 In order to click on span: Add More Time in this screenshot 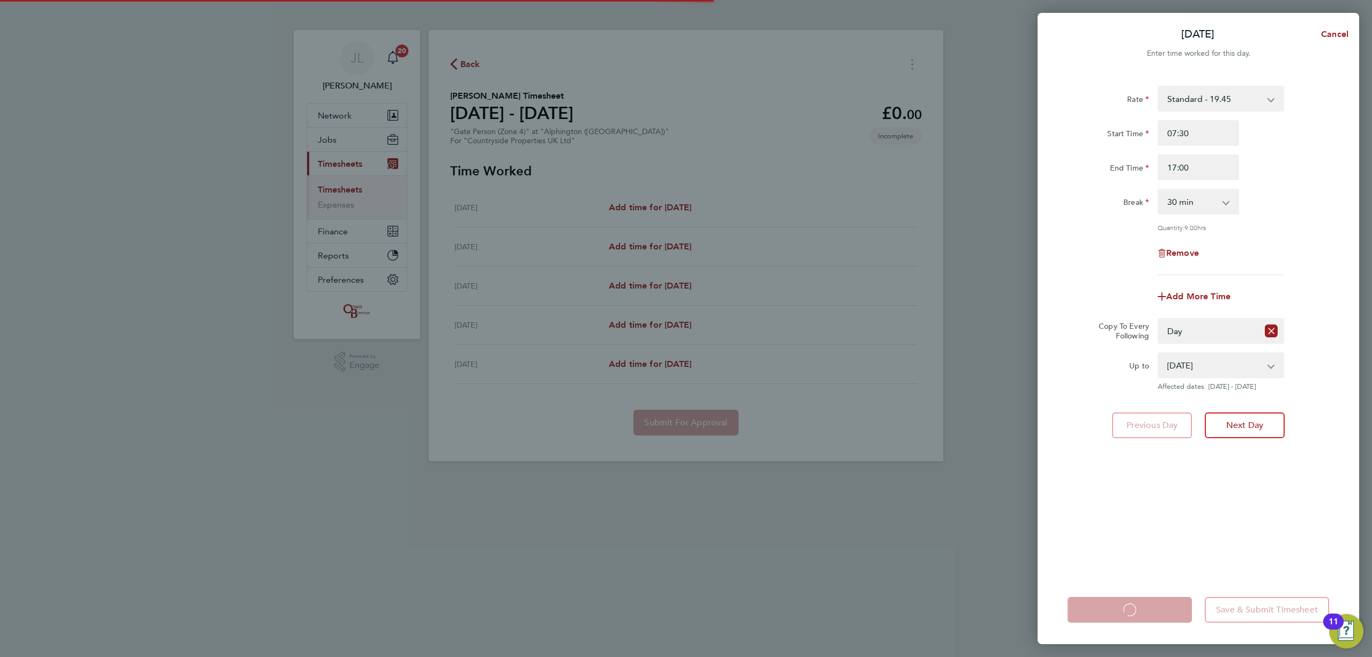, I will do `click(1198, 296)`.